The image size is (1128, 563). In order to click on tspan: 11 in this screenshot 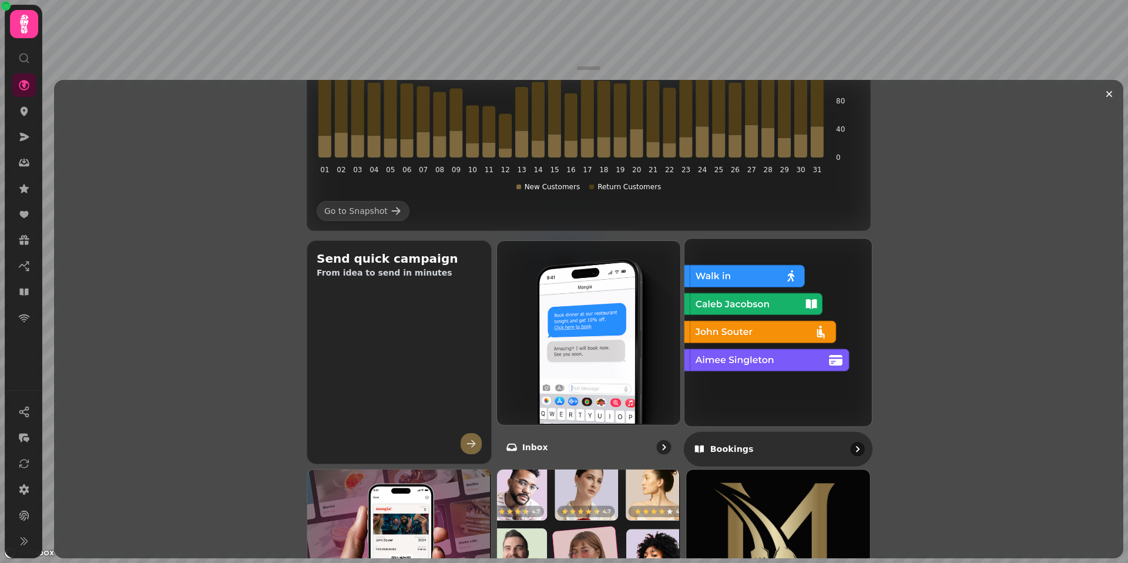, I will do `click(489, 170)`.